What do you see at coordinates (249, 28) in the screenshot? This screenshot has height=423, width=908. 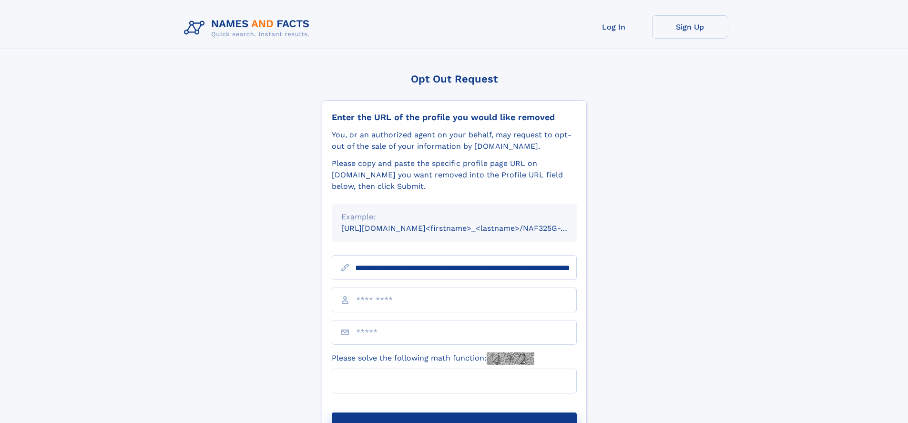 I see `img: Logo Names and Facts` at bounding box center [249, 28].